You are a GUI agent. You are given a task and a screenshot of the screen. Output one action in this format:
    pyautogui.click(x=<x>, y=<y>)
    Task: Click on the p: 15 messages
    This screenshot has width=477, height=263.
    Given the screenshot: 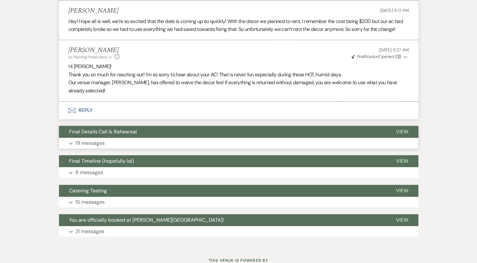 What is the action you would take?
    pyautogui.click(x=90, y=202)
    